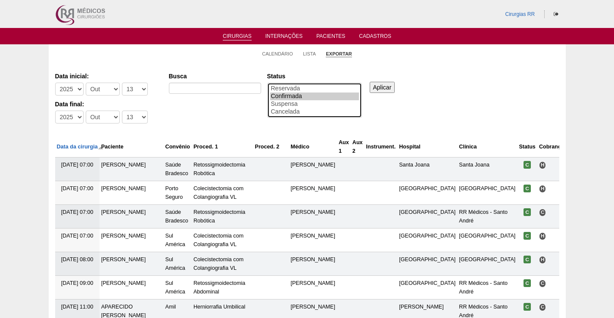 This screenshot has height=318, width=614. Describe the element at coordinates (314, 104) in the screenshot. I see `option: Suspensa` at that location.